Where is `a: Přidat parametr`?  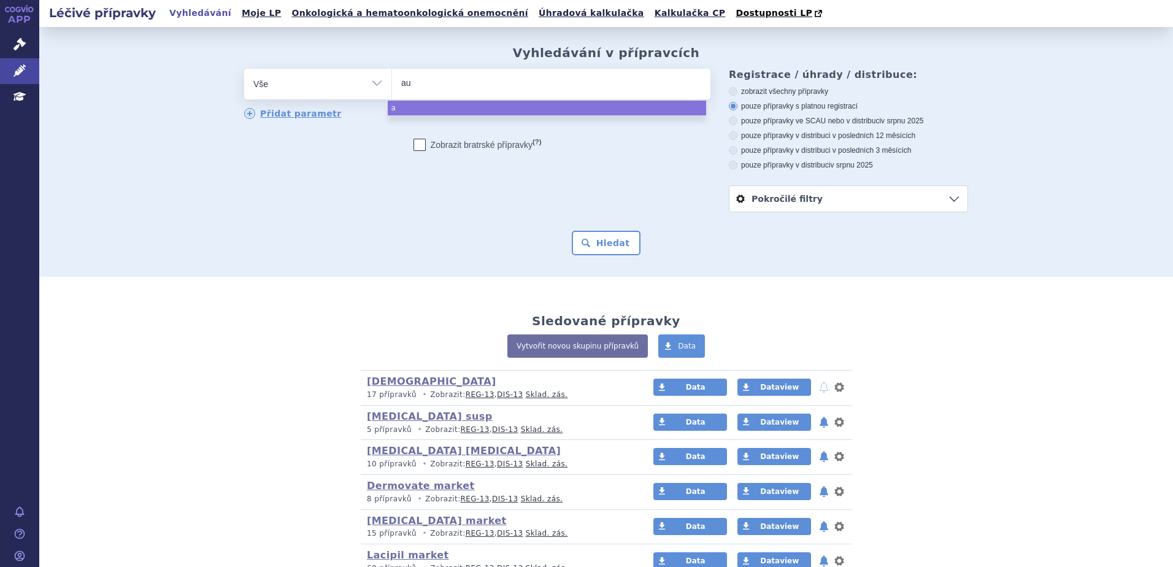
a: Přidat parametr is located at coordinates (293, 113).